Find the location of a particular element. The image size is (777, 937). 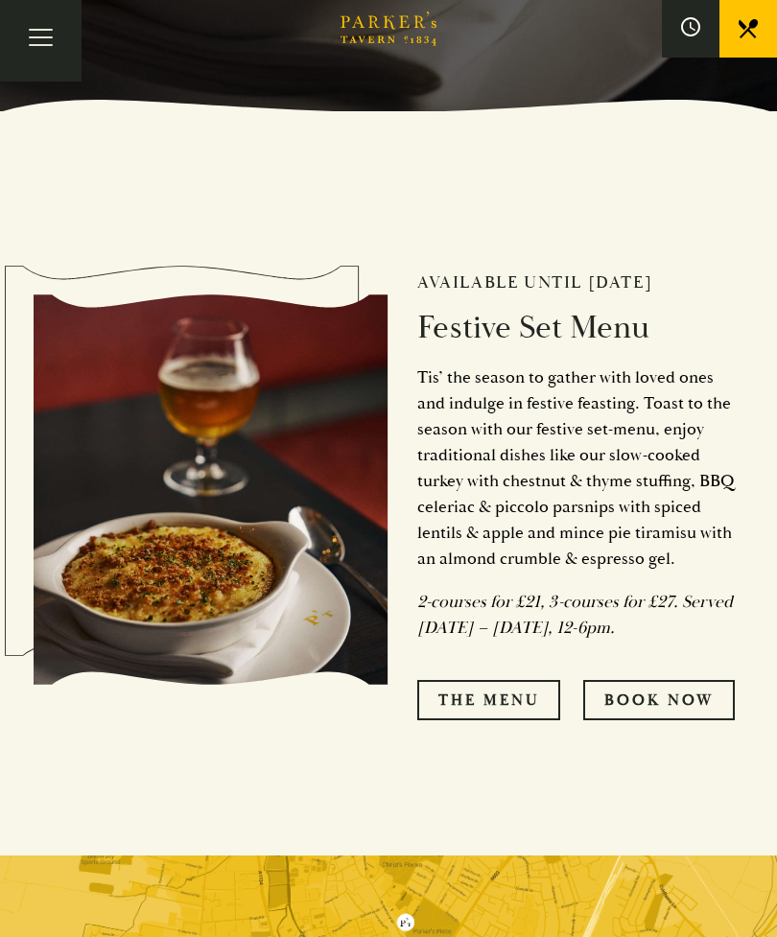

p: Tis’ the season to gather with loved ones and indulge in festive feasting. Toast to the season wi... is located at coordinates (580, 468).